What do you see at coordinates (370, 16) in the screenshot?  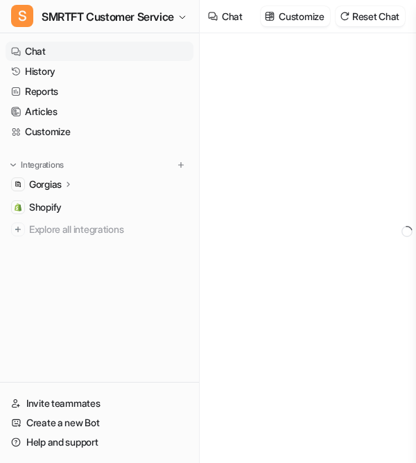 I see `button: Reset Chat` at bounding box center [370, 16].